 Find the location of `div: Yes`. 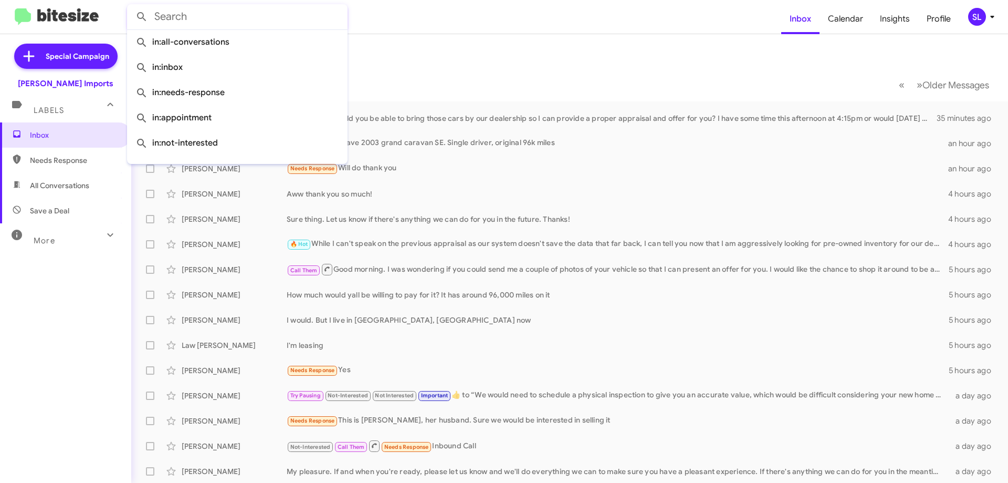

div: Yes is located at coordinates (618, 370).